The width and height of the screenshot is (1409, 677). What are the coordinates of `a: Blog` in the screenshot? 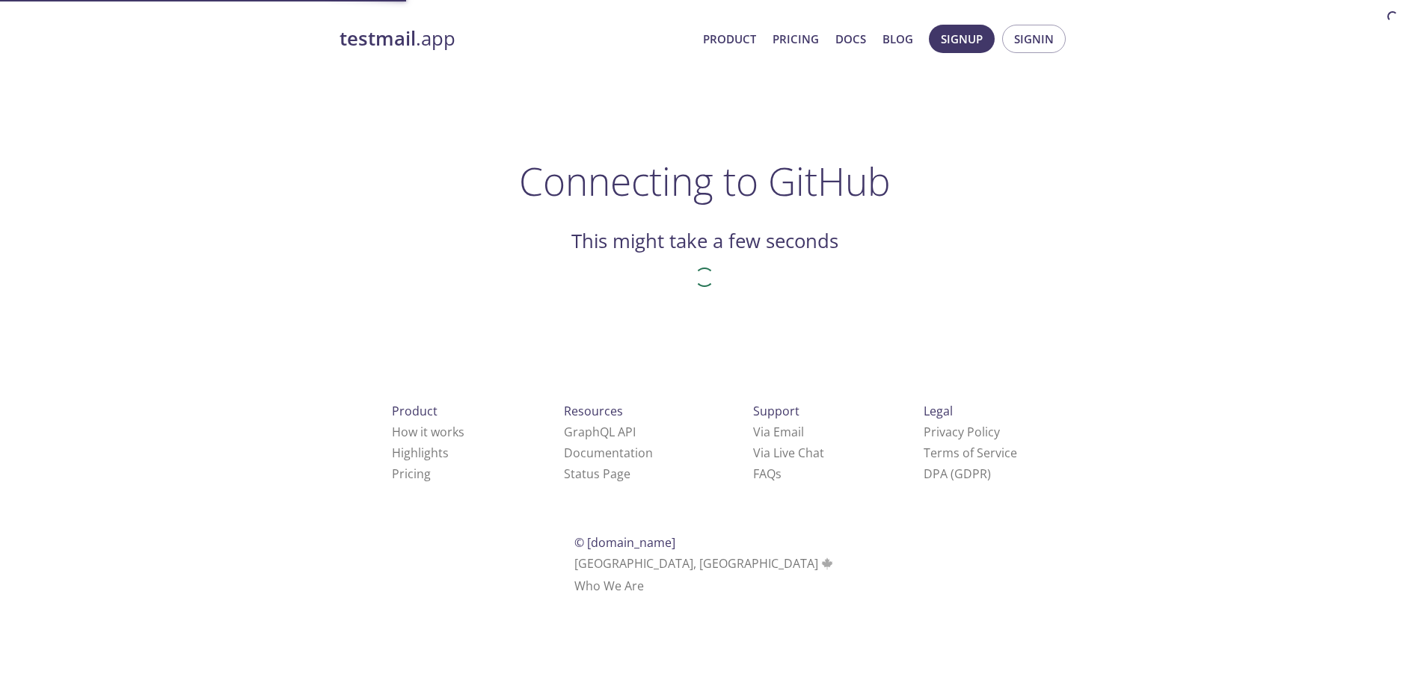 It's located at (897, 39).